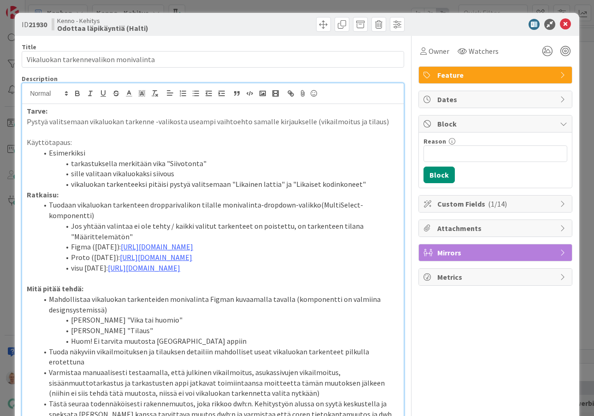 Image resolution: width=594 pixels, height=416 pixels. I want to click on strong: Mitä pitää tehdä:, so click(55, 289).